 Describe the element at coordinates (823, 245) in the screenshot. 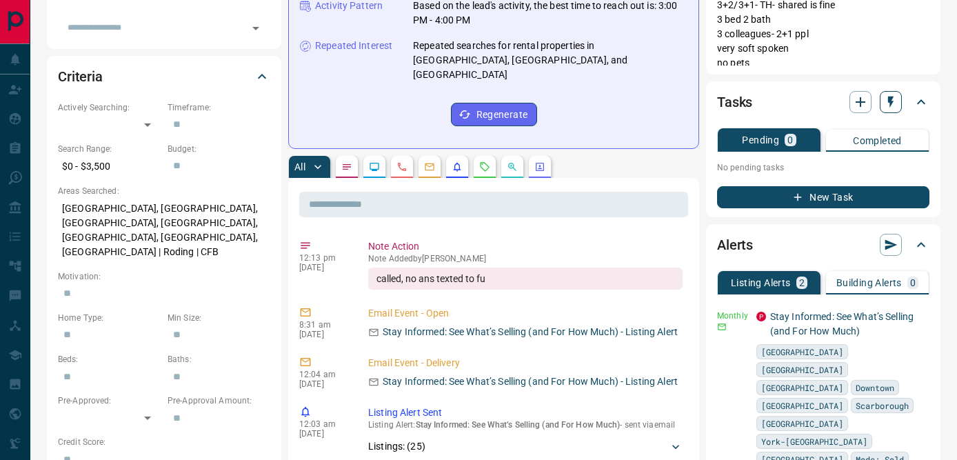

I see `div: Alerts` at that location.